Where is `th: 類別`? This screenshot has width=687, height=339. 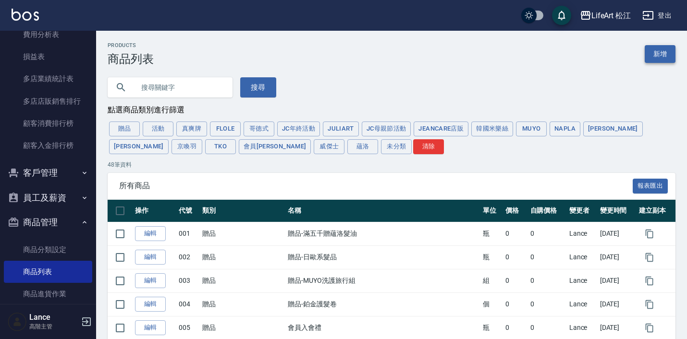
th: 類別 is located at coordinates (243, 211).